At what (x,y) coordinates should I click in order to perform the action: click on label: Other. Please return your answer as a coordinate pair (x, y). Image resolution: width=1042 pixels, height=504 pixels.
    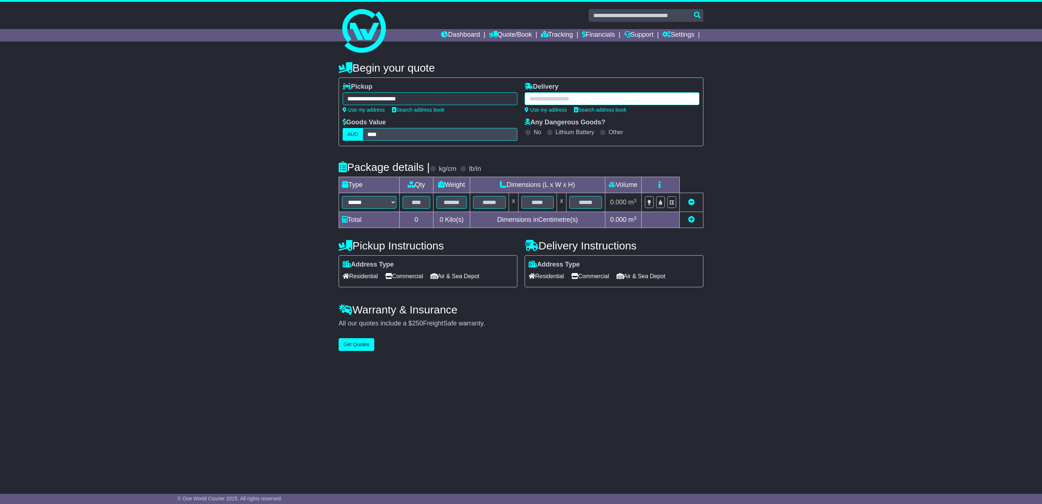
    Looking at the image, I should click on (616, 132).